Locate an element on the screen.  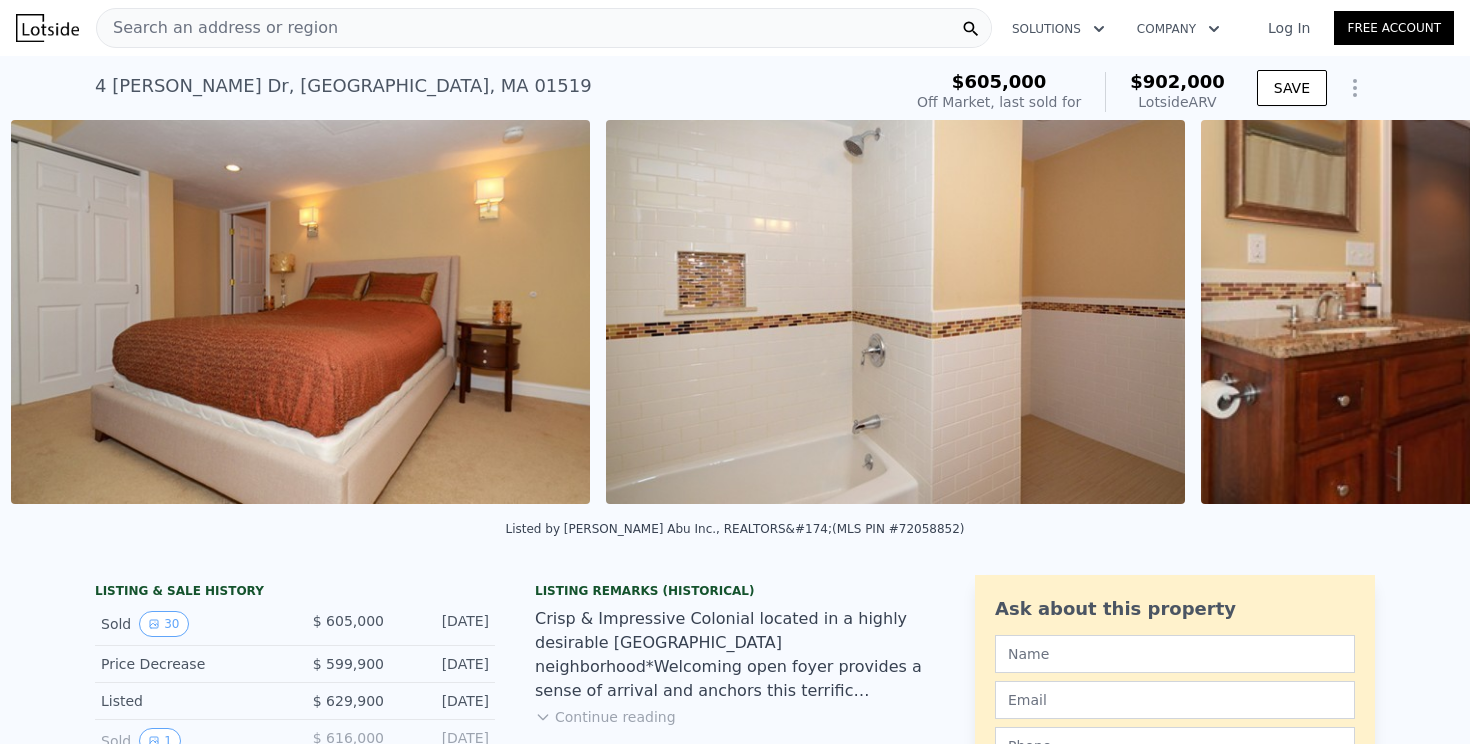
button: Company is located at coordinates (1178, 29).